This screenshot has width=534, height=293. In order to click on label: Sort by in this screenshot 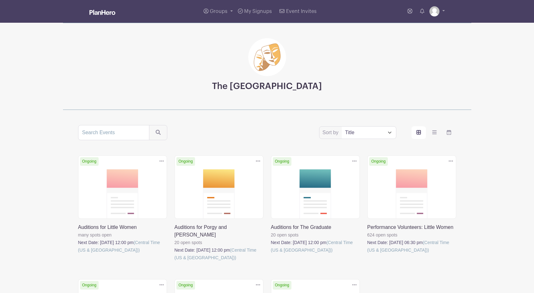, I will do `click(332, 132)`.